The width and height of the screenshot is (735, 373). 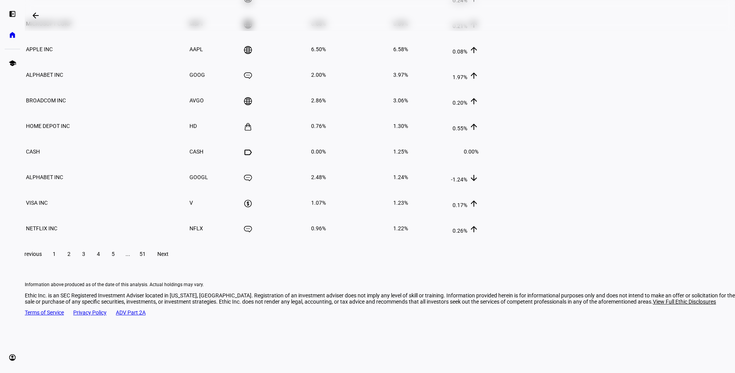 I want to click on mat-icon: arrow_downward, so click(x=474, y=178).